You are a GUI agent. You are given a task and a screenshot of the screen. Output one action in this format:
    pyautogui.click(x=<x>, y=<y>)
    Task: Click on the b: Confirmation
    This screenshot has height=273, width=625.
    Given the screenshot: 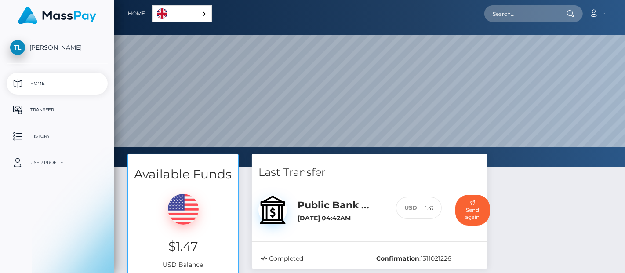 What is the action you would take?
    pyautogui.click(x=398, y=258)
    